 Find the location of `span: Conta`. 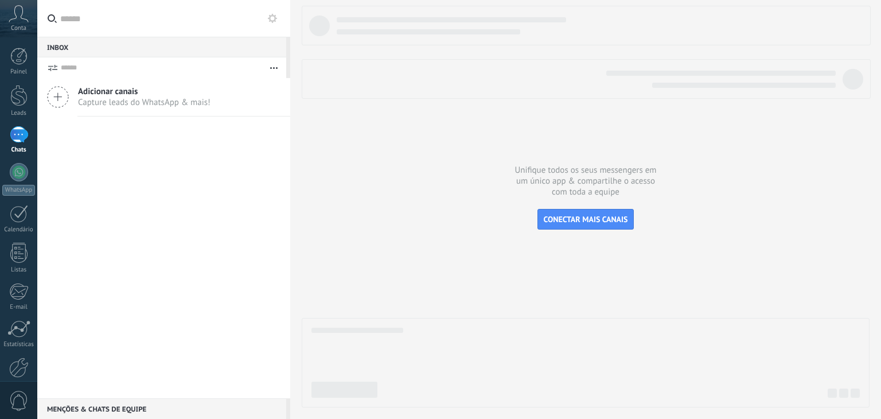

span: Conta is located at coordinates (18, 28).